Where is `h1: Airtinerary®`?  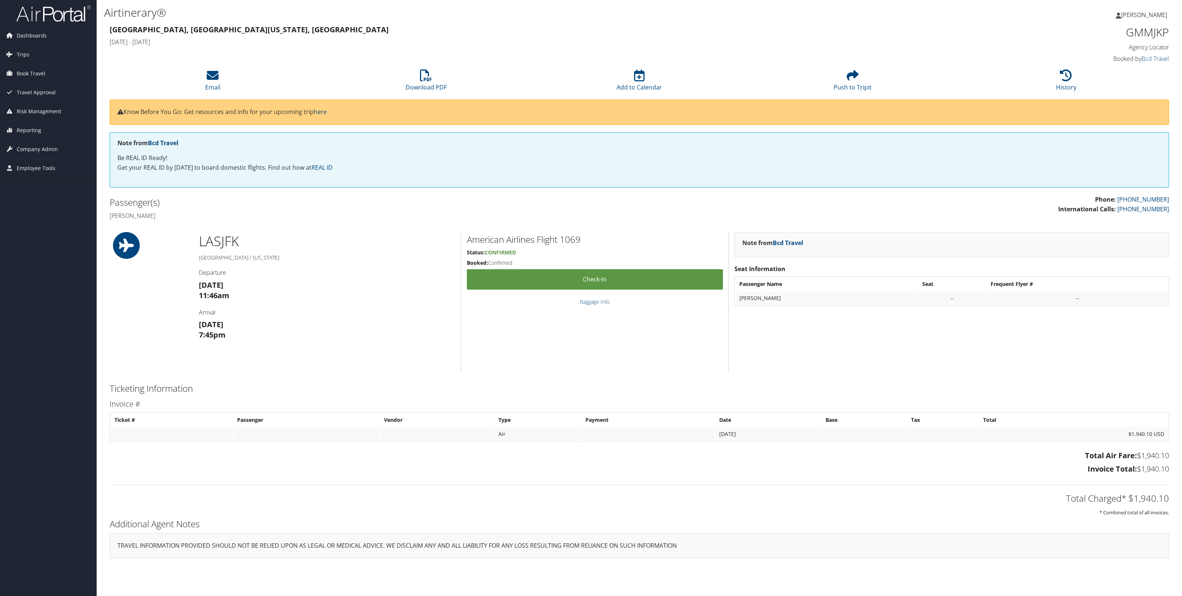 h1: Airtinerary® is located at coordinates (461, 13).